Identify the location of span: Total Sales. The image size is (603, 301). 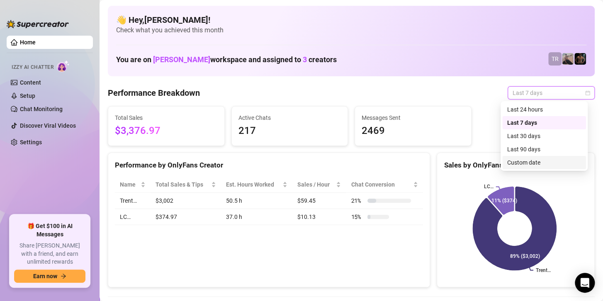
(166, 118).